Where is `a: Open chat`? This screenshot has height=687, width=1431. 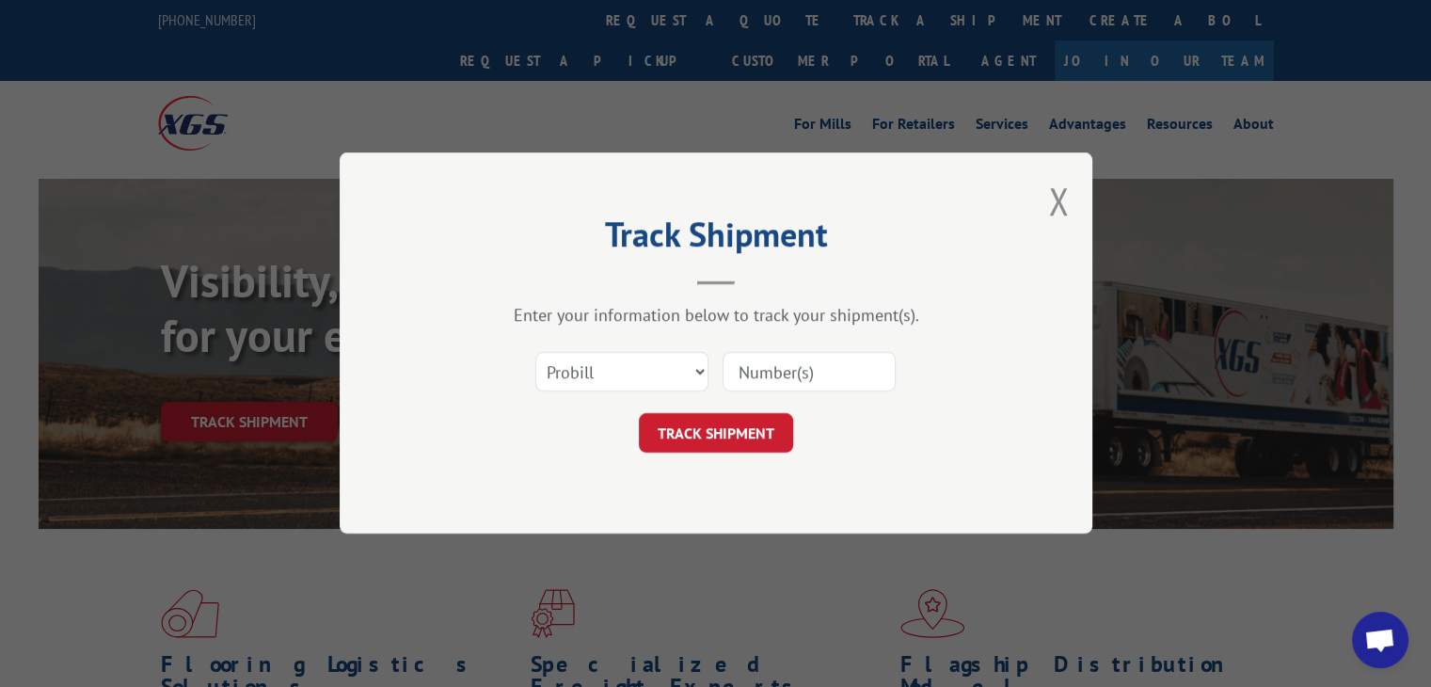 a: Open chat is located at coordinates (1380, 640).